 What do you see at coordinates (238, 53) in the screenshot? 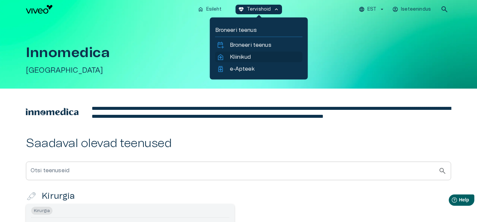
I see `h1: Innomedica` at bounding box center [238, 53].